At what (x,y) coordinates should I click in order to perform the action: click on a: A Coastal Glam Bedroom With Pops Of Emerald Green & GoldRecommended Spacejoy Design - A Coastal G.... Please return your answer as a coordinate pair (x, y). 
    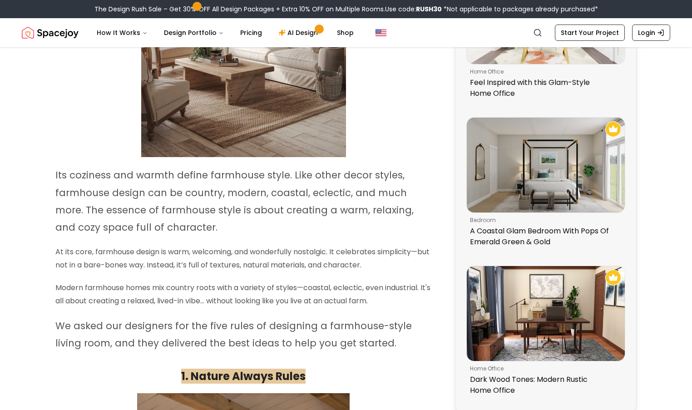
    Looking at the image, I should click on (546, 184).